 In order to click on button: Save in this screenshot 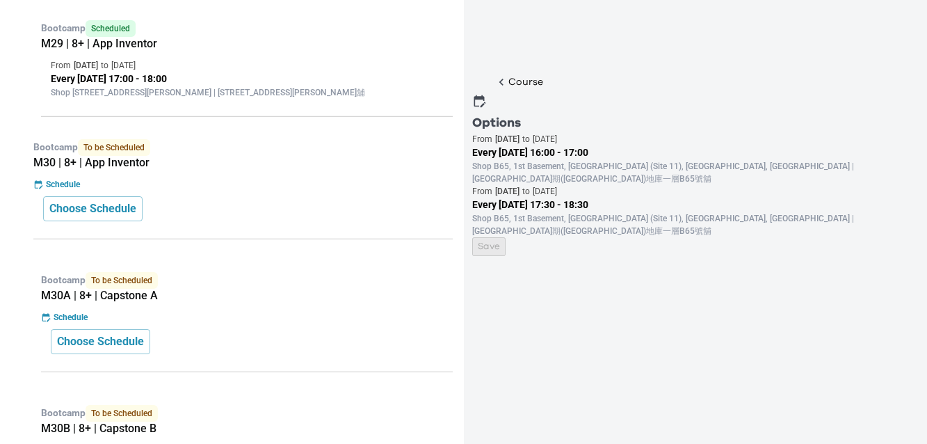, I will do `click(489, 246)`.